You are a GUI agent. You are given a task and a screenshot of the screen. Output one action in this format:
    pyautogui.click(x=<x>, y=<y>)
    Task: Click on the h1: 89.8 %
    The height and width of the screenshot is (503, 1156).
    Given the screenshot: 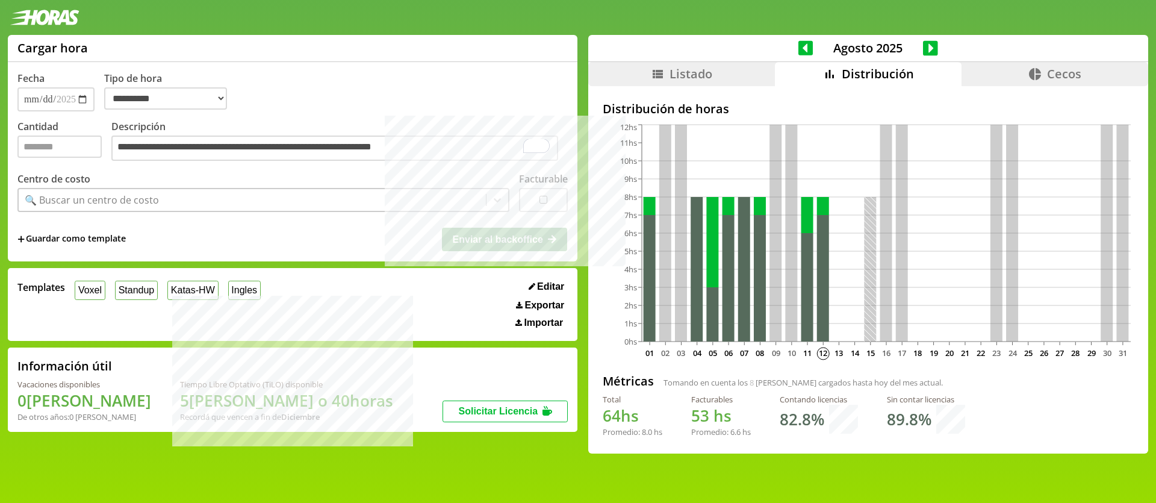 What is the action you would take?
    pyautogui.click(x=909, y=419)
    